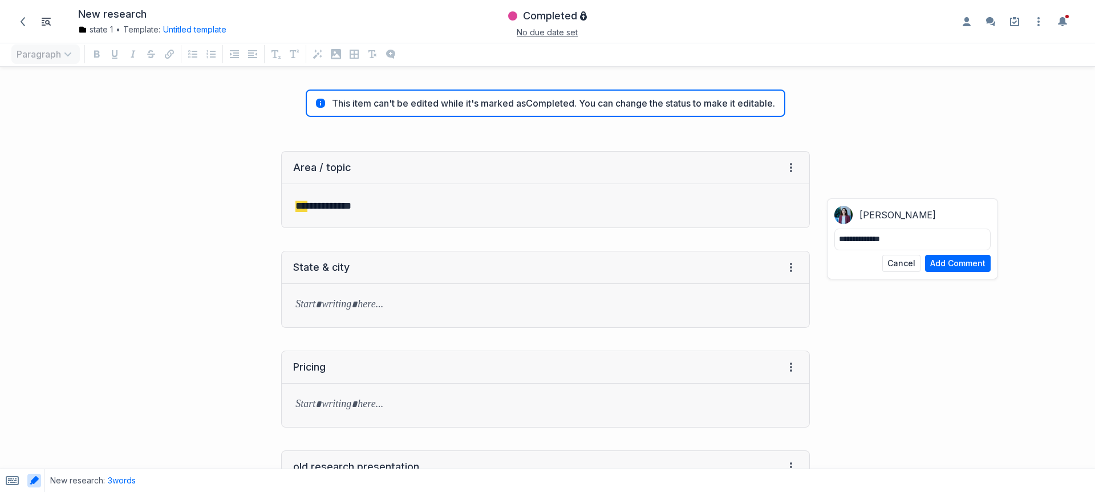  Describe the element at coordinates (547, 16) in the screenshot. I see `button: Completed` at that location.